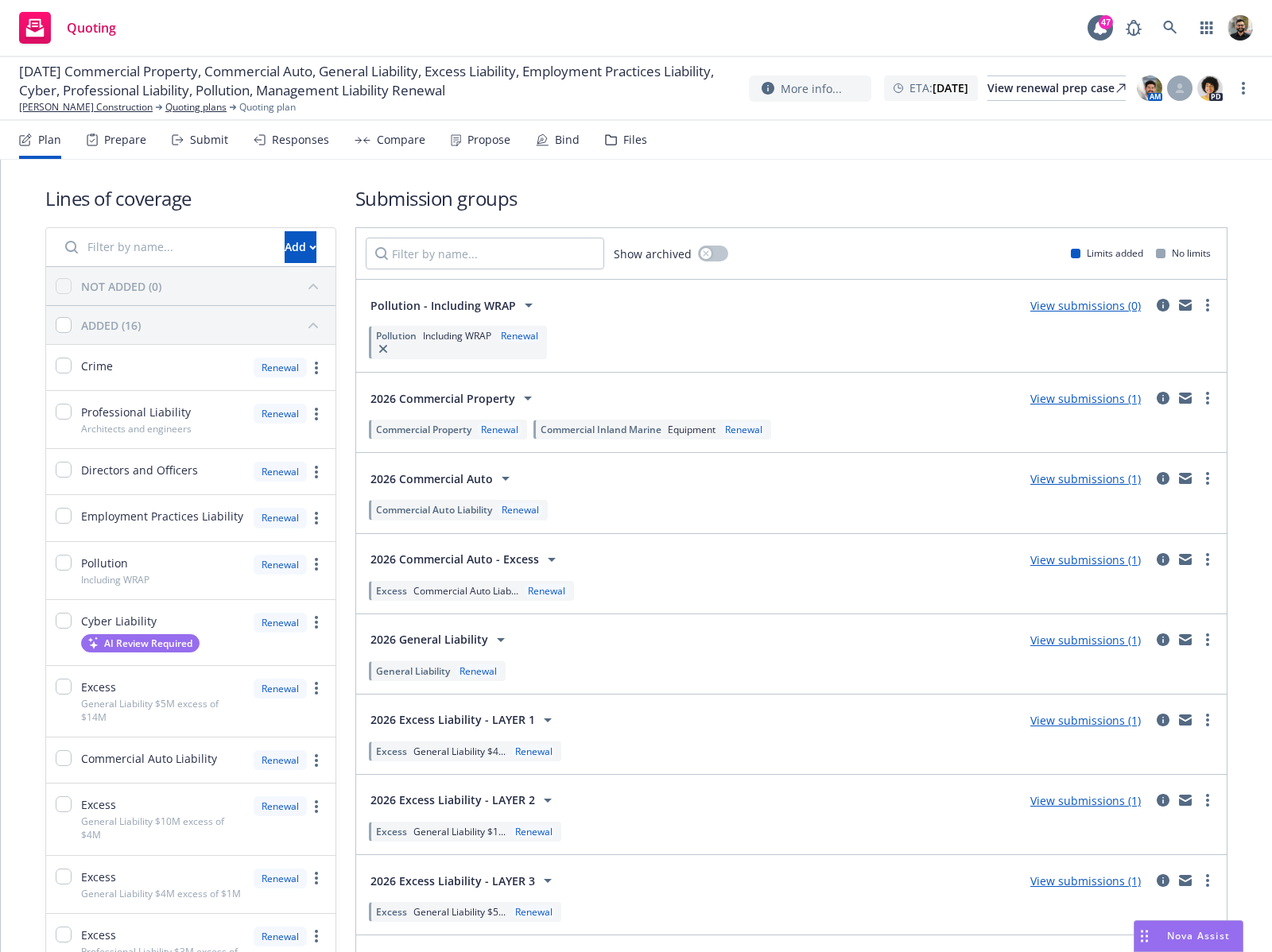 The height and width of the screenshot is (952, 1272). I want to click on span: Pollution - Including WRAP, so click(443, 305).